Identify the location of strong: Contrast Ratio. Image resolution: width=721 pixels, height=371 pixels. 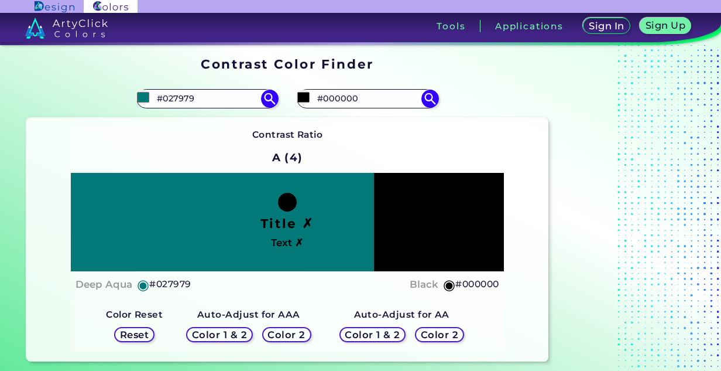
(288, 134).